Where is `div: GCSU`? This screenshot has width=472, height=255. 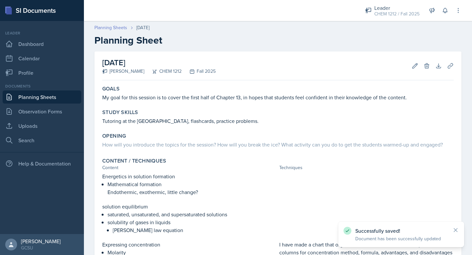 div: GCSU is located at coordinates (41, 248).